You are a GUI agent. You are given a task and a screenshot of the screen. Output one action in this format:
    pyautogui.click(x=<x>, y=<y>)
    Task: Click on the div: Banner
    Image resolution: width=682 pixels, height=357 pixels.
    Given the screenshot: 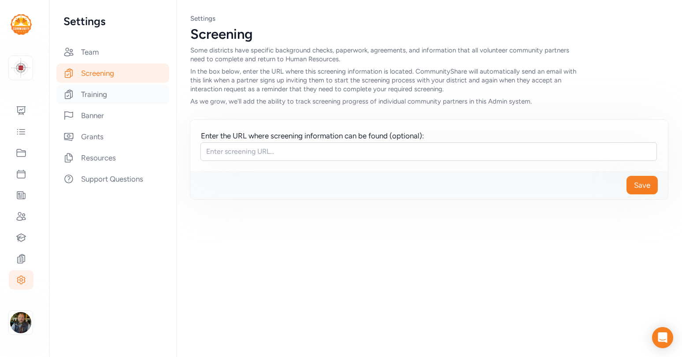 What is the action you would take?
    pyautogui.click(x=113, y=115)
    